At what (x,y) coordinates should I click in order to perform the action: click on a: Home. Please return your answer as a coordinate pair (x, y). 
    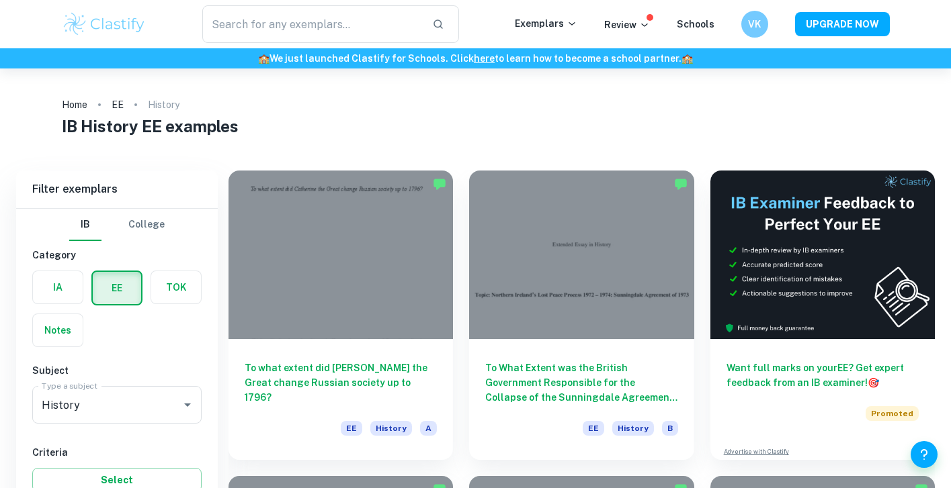
    Looking at the image, I should click on (75, 105).